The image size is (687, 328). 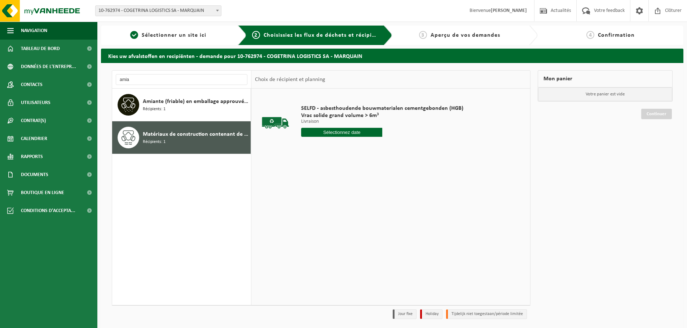 What do you see at coordinates (405, 314) in the screenshot?
I see `li: Jour fixe` at bounding box center [405, 314].